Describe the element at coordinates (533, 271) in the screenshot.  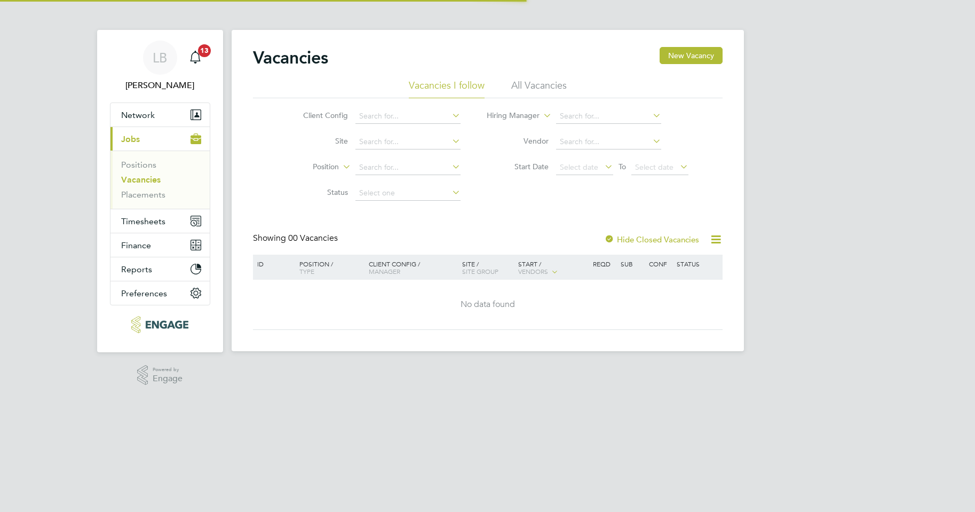
I see `span: Vendors` at that location.